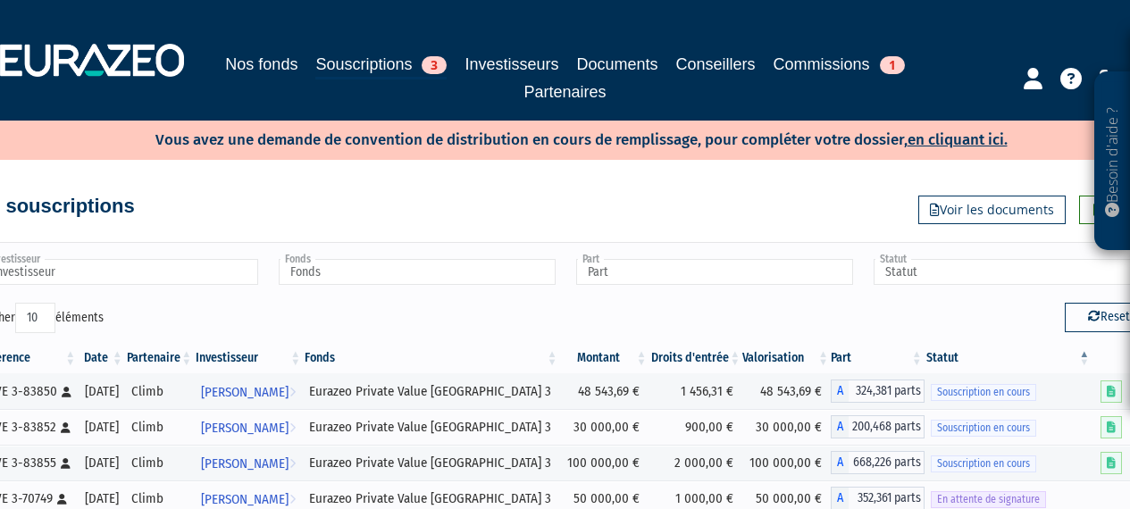 The height and width of the screenshot is (509, 1130). What do you see at coordinates (1009, 358) in the screenshot?
I see `th: Statut : activer pour trier la colonne par ordre d&eacute;croissant` at bounding box center [1009, 358].